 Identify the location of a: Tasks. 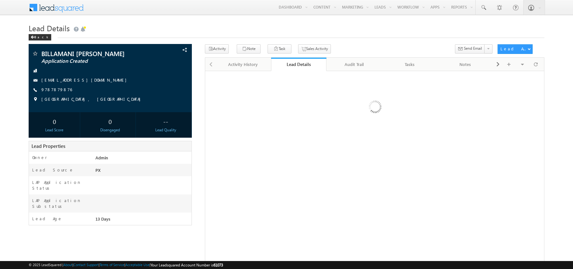
(410, 64).